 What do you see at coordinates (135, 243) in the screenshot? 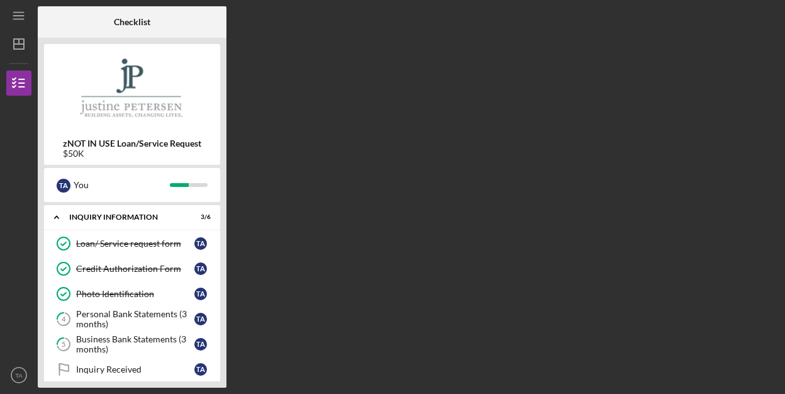
I see `div: Loan/ Service request form` at bounding box center [135, 243].